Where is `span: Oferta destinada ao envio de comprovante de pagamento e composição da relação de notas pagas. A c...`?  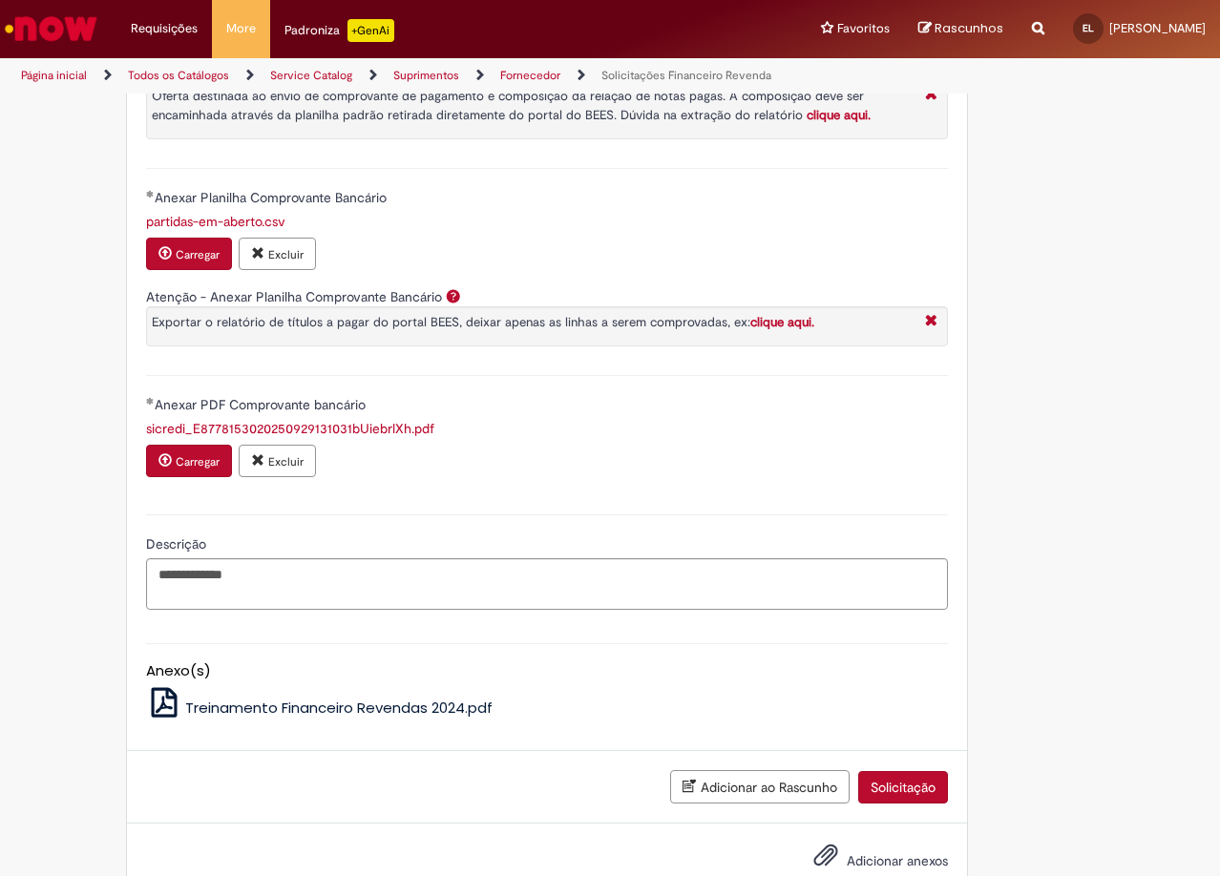
span: Oferta destinada ao envio de comprovante de pagamento e composição da relação de notas pagas. A c... is located at coordinates (511, 105).